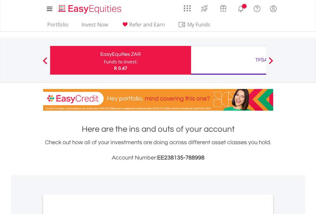 This screenshot has height=214, width=316. What do you see at coordinates (158, 129) in the screenshot?
I see `h1: Here are the ins and outs of your account` at bounding box center [158, 129].